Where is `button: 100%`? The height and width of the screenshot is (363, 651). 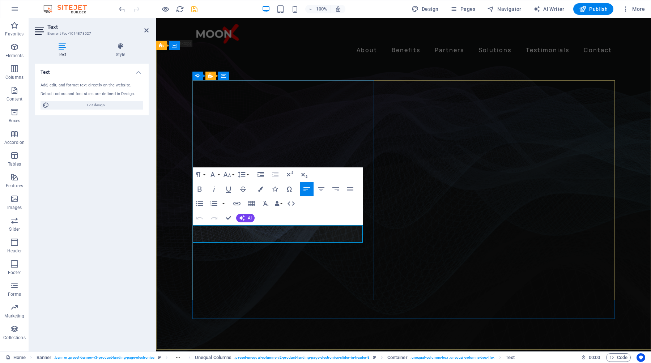
button: 100% is located at coordinates (318, 9).